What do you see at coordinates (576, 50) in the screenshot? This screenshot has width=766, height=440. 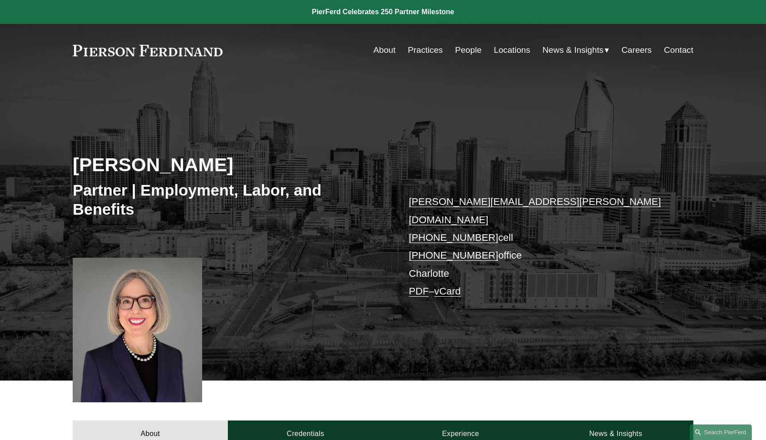 I see `a: folder dropdown` at bounding box center [576, 50].